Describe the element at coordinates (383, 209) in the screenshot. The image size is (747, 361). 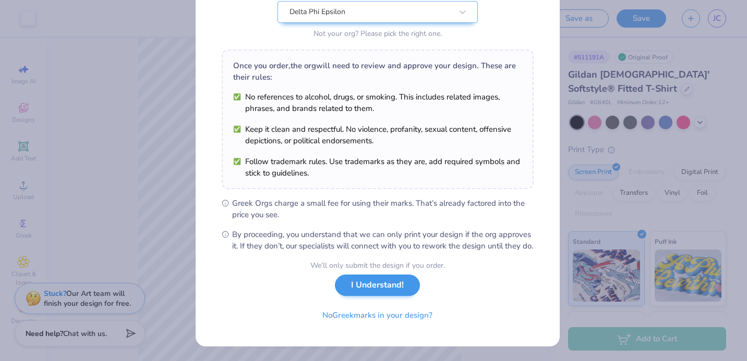
I see `span: Greek Orgs charge a small fee for using their marks. That’s already factored into the price you see.` at that location.